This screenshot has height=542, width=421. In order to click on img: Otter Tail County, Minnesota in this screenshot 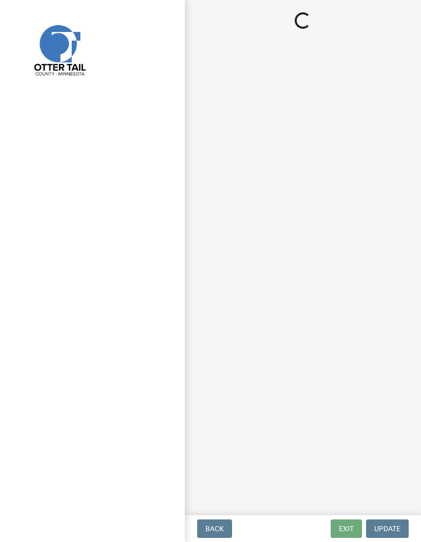, I will do `click(59, 49)`.